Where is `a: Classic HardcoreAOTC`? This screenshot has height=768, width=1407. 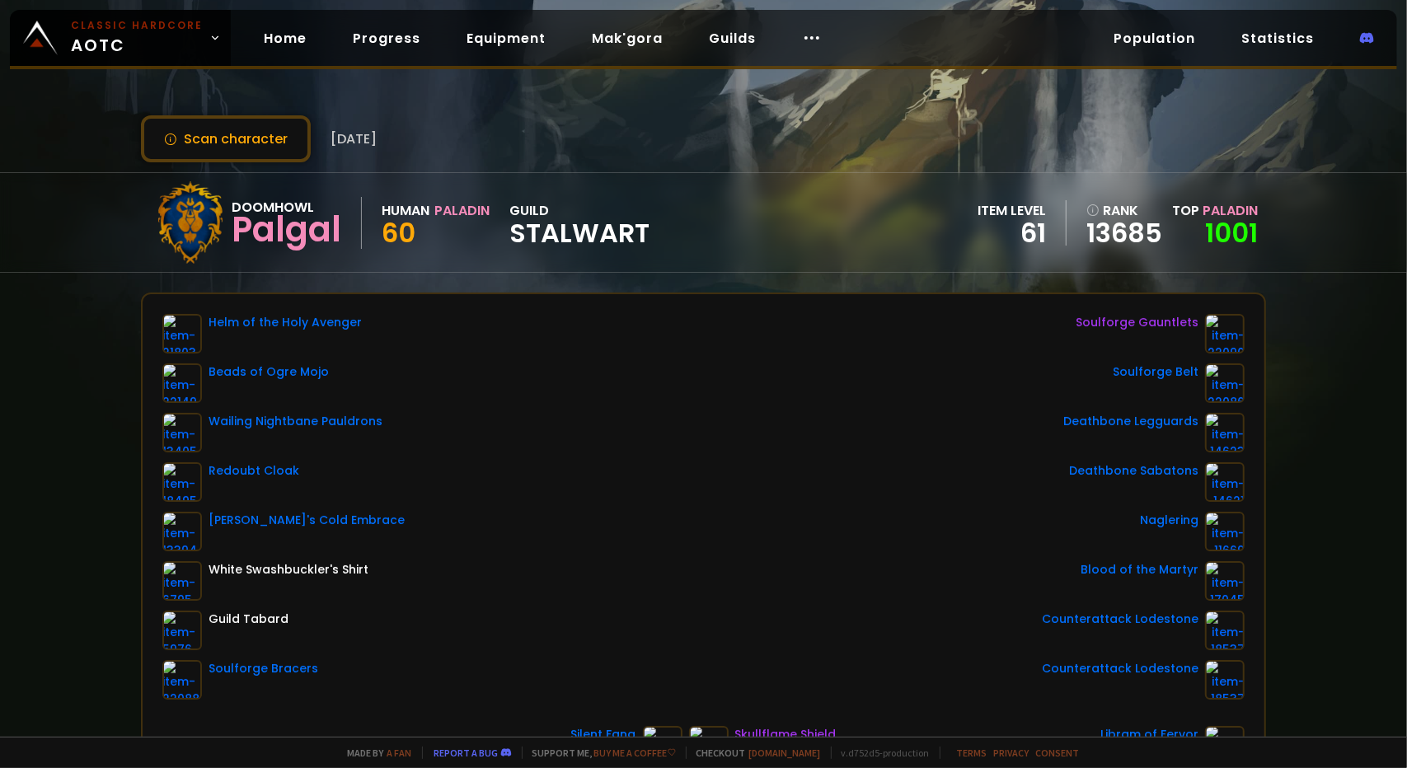 a: Classic HardcoreAOTC is located at coordinates (120, 38).